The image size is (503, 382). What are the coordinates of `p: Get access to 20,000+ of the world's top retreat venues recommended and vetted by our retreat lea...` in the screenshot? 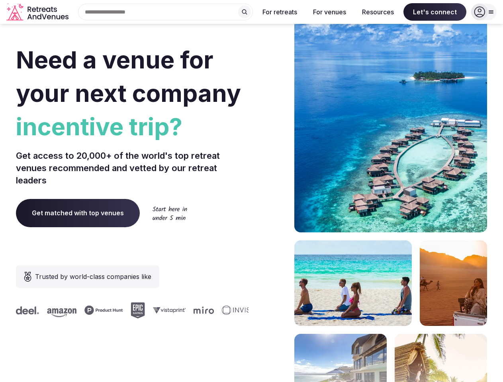 It's located at (132, 168).